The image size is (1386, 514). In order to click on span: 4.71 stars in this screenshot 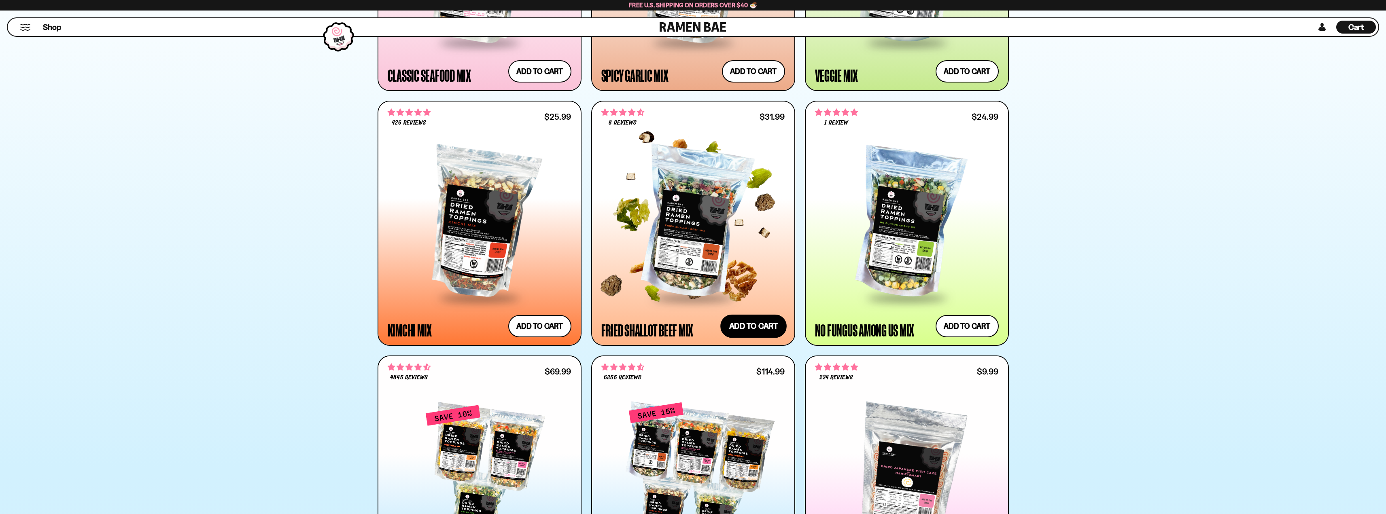, I will do `click(409, 367)`.